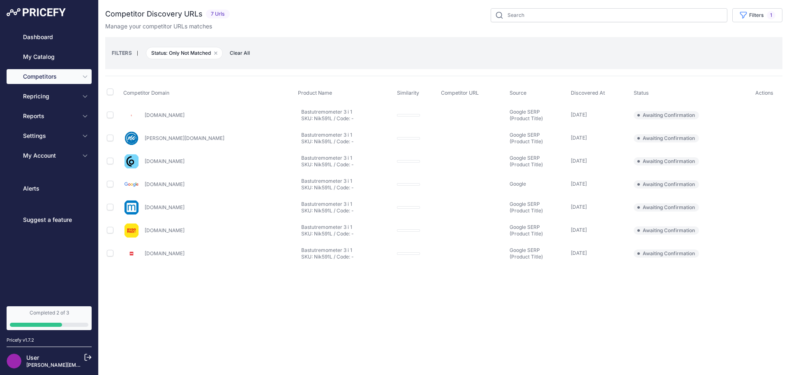  What do you see at coordinates (315, 93) in the screenshot?
I see `span: Product Name` at bounding box center [315, 93].